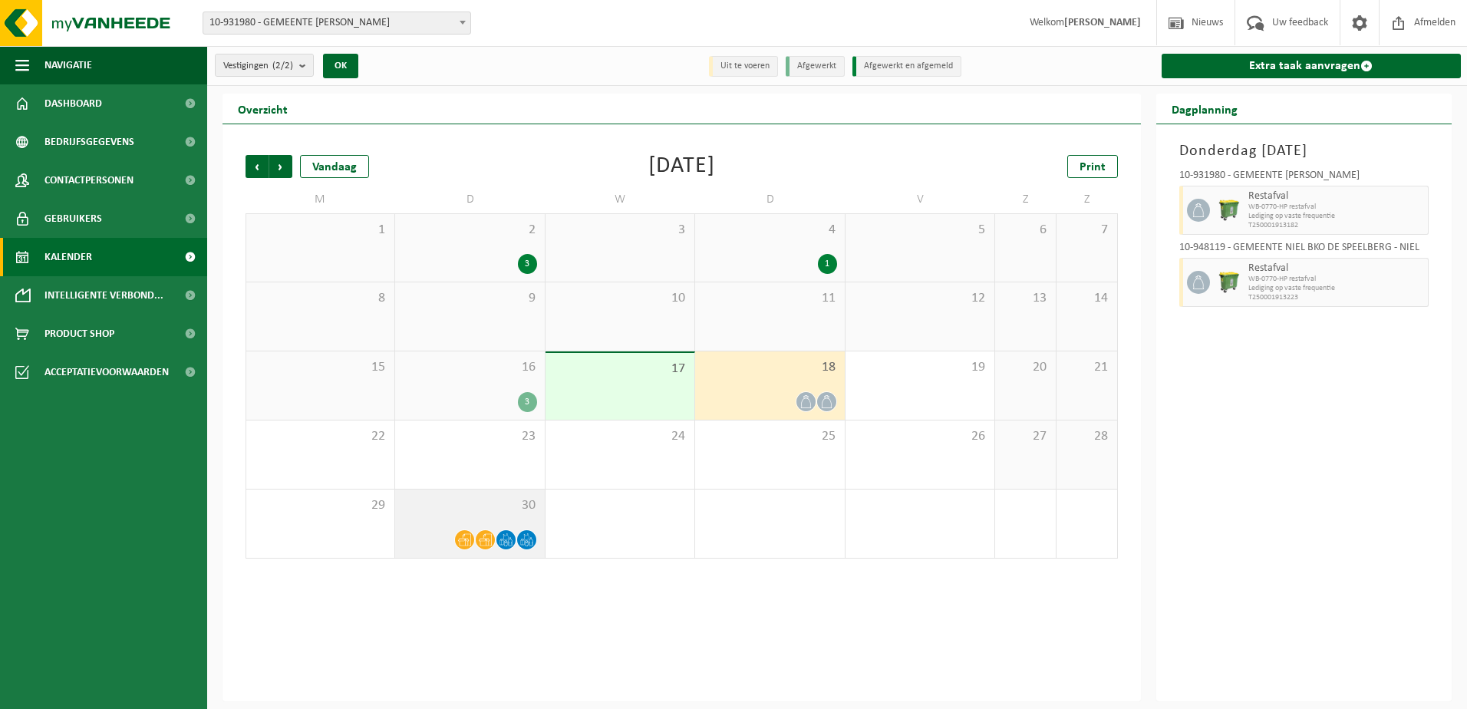  What do you see at coordinates (320, 437) in the screenshot?
I see `span: 22` at bounding box center [320, 437].